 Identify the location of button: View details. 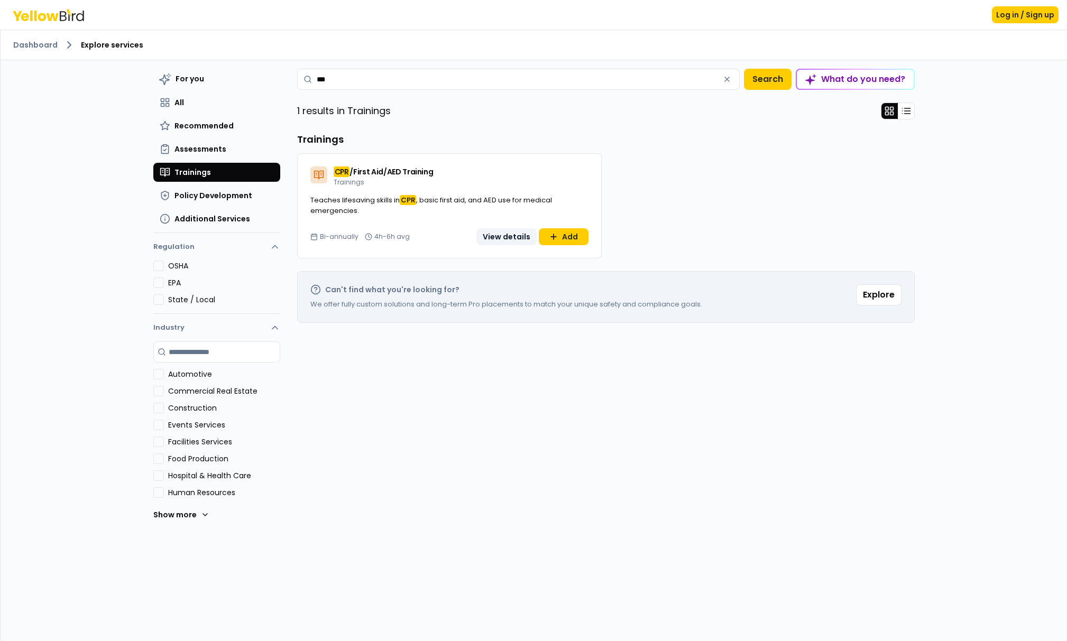
(507, 237).